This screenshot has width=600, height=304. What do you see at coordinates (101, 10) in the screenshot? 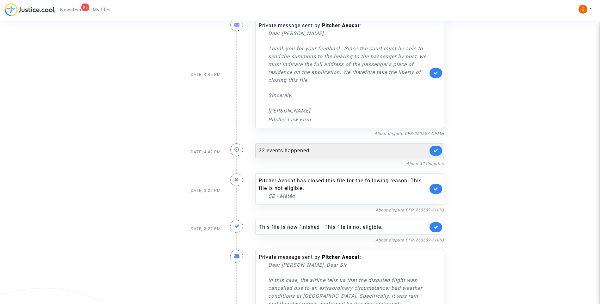
I see `a: My files` at bounding box center [101, 10].